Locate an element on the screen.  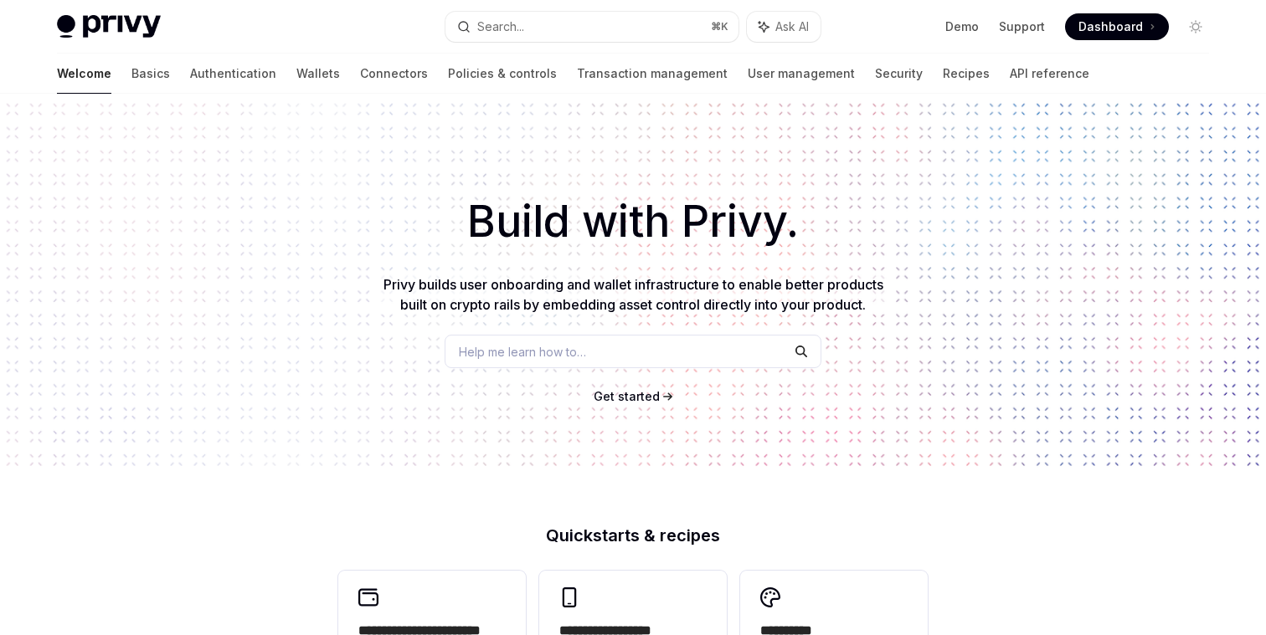
a: Connectors is located at coordinates (393, 74).